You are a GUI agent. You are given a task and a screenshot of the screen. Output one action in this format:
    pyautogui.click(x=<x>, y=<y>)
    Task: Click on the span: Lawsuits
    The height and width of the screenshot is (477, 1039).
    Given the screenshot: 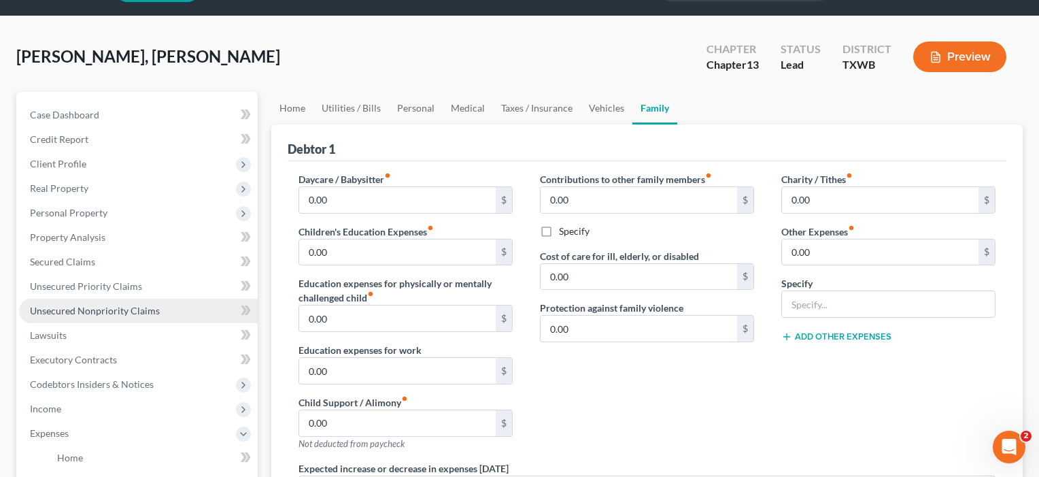 What is the action you would take?
    pyautogui.click(x=48, y=334)
    